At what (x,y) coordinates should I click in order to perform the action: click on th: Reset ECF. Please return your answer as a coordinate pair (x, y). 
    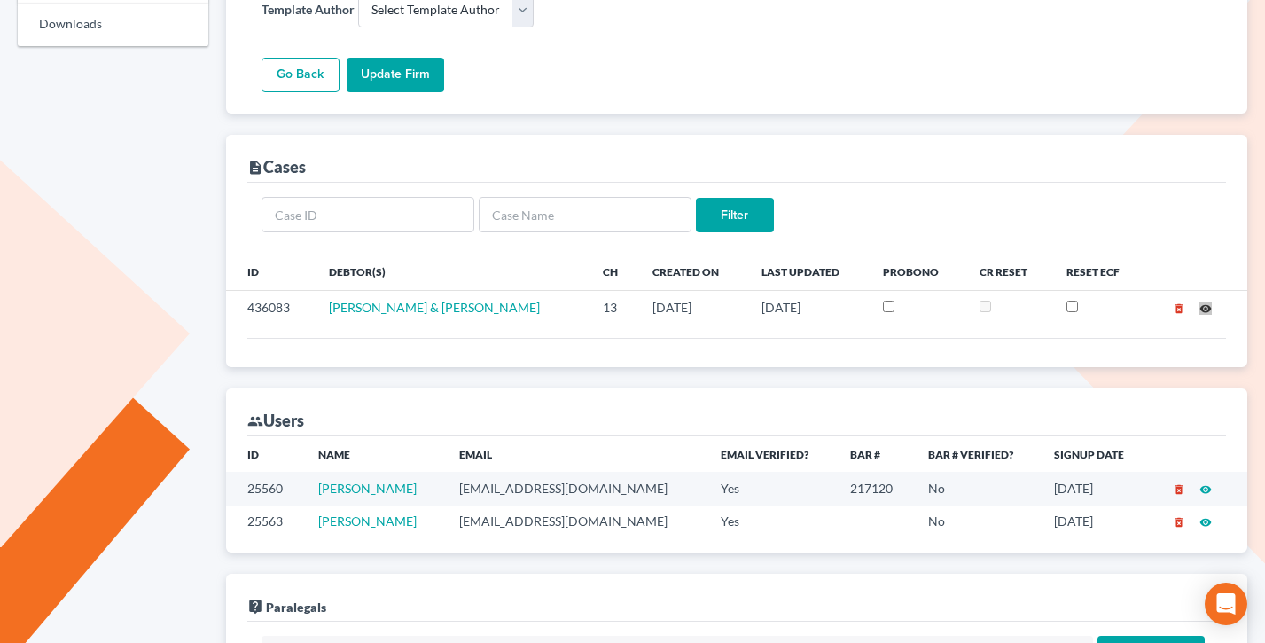
    Looking at the image, I should click on (1098, 272).